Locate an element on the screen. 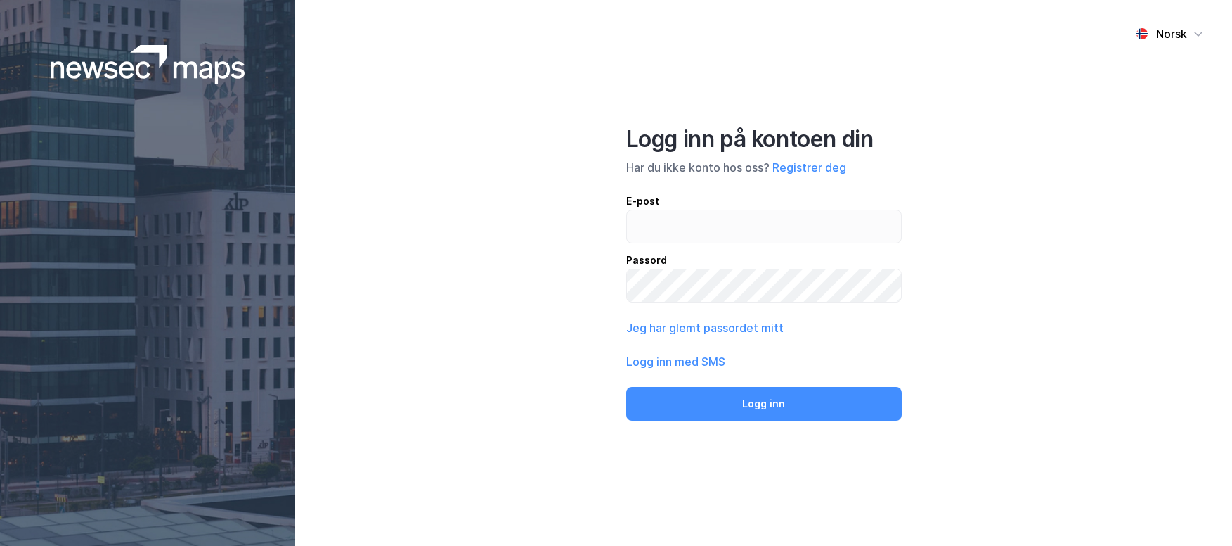  button: Logg inn is located at coordinates (764, 404).